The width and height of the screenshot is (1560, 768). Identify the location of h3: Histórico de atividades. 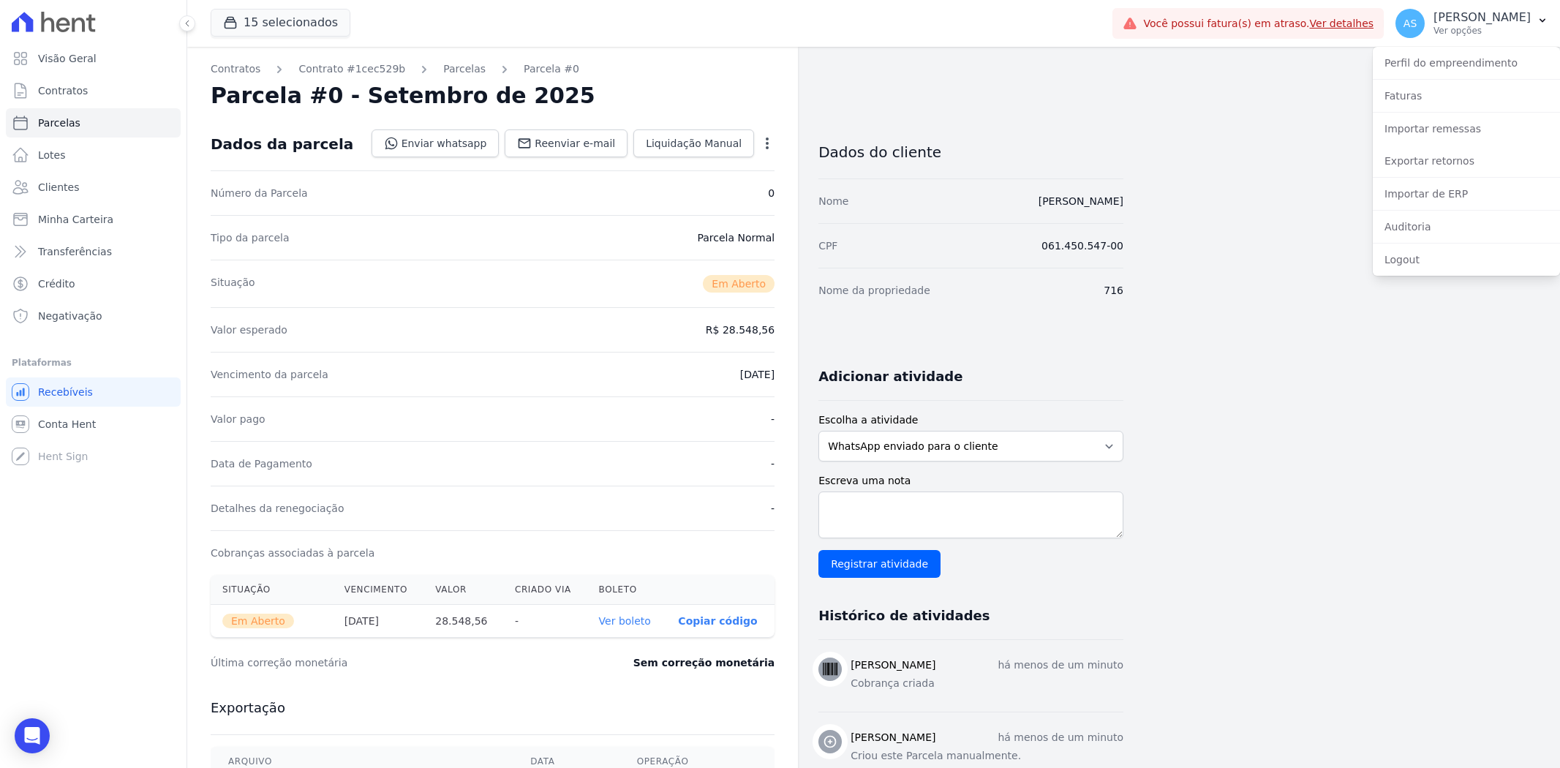
(904, 616).